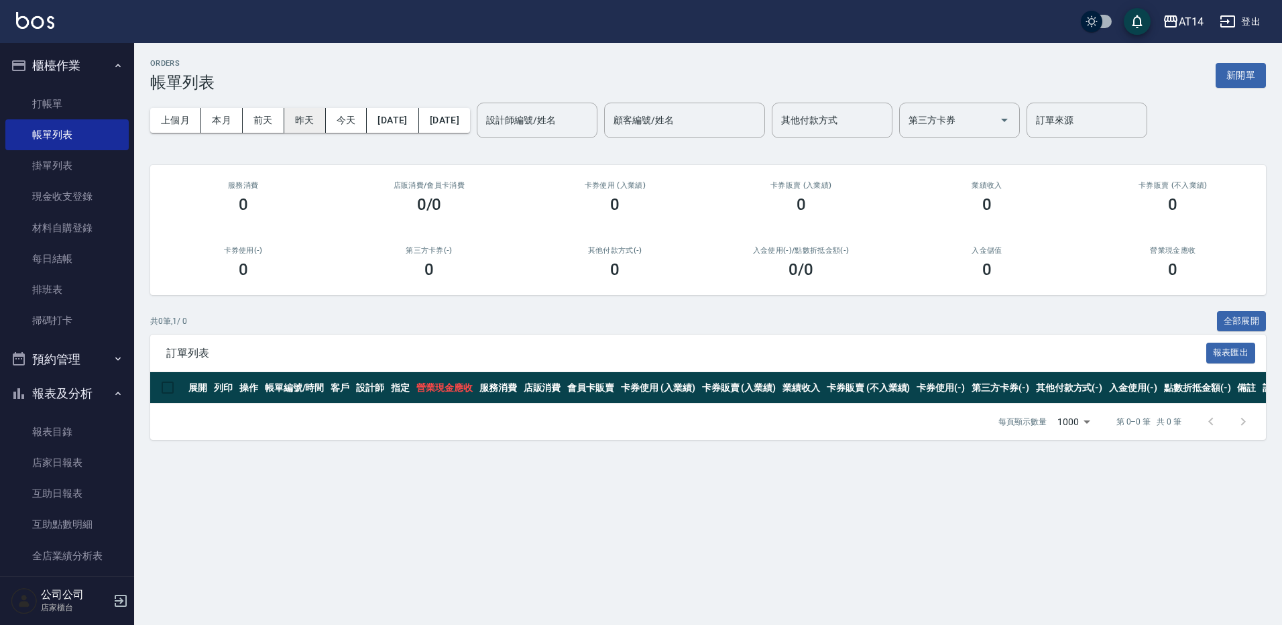 The width and height of the screenshot is (1282, 625). Describe the element at coordinates (67, 166) in the screenshot. I see `a: 掛單列表` at that location.